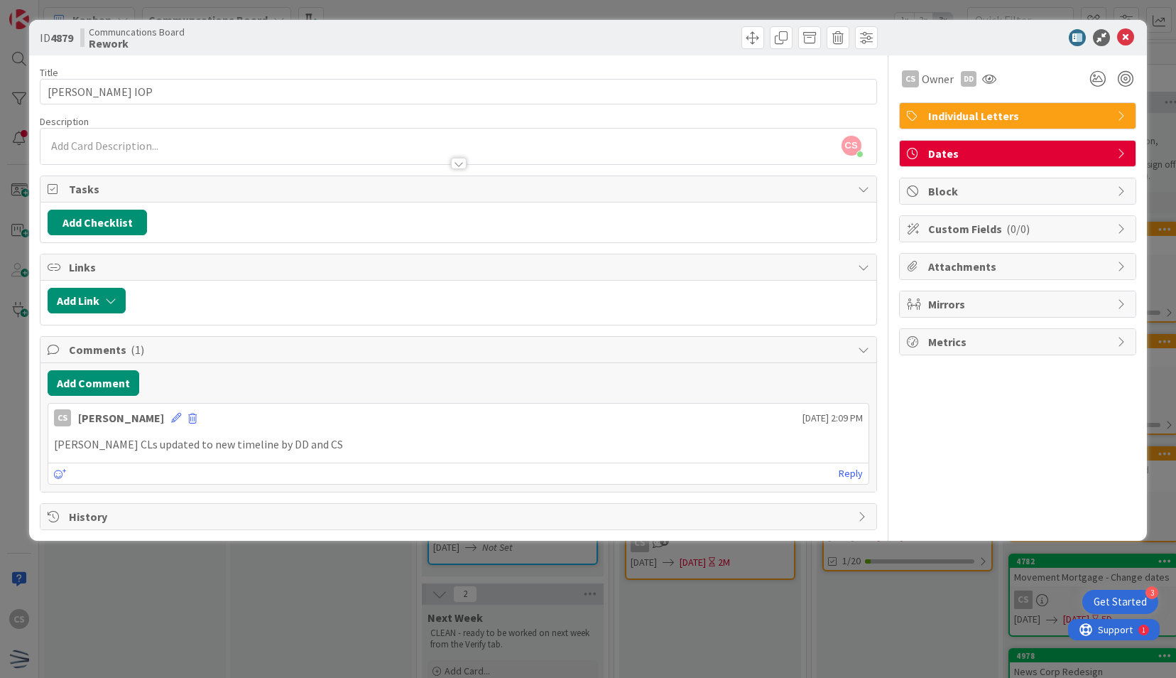 The height and width of the screenshot is (678, 1176). Describe the element at coordinates (1120, 602) in the screenshot. I see `div: Get Started` at that location.